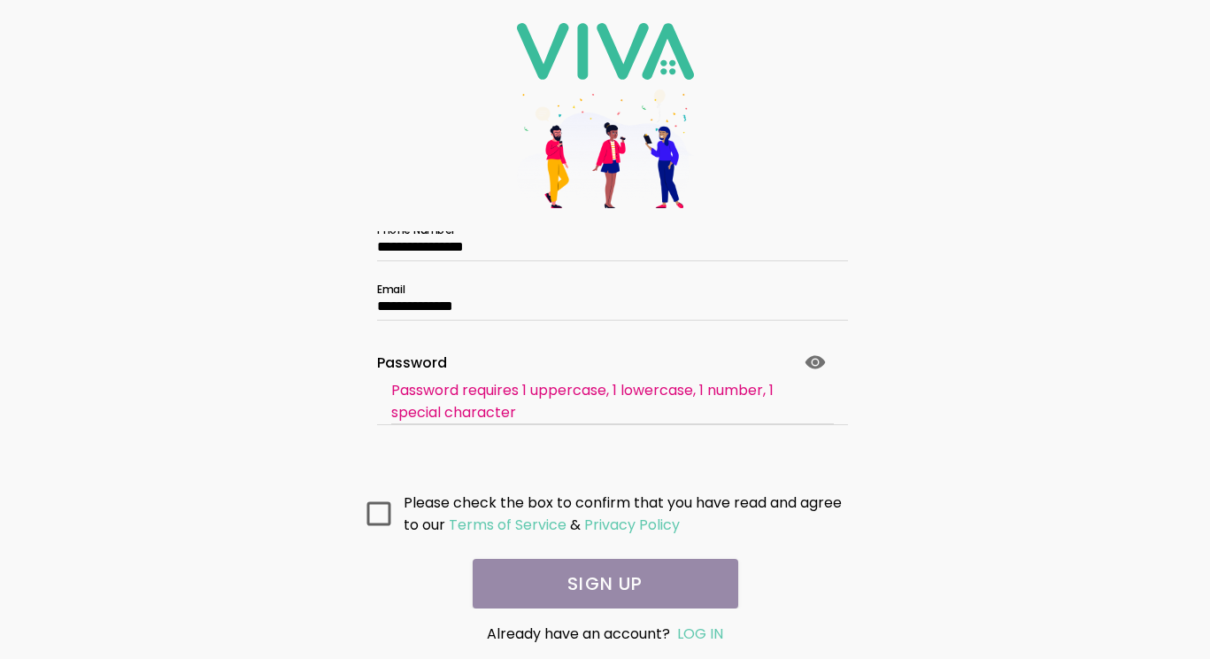  Describe the element at coordinates (606, 305) in the screenshot. I see `input: Email` at that location.